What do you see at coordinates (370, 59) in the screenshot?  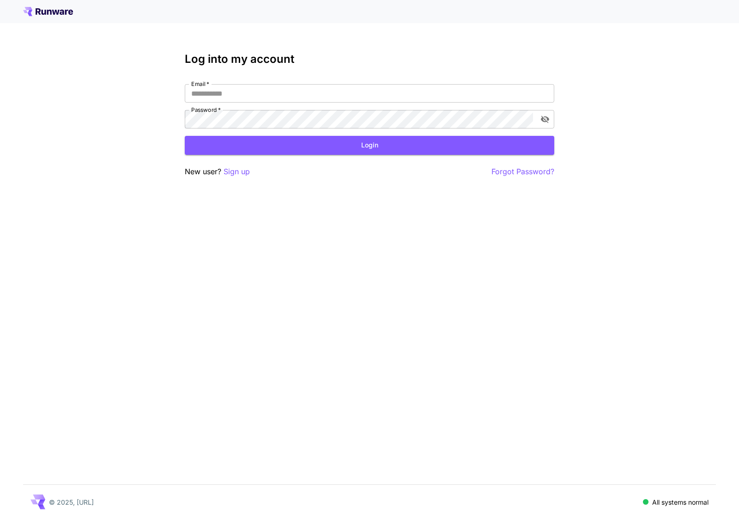 I see `h3: Log into my account` at bounding box center [370, 59].